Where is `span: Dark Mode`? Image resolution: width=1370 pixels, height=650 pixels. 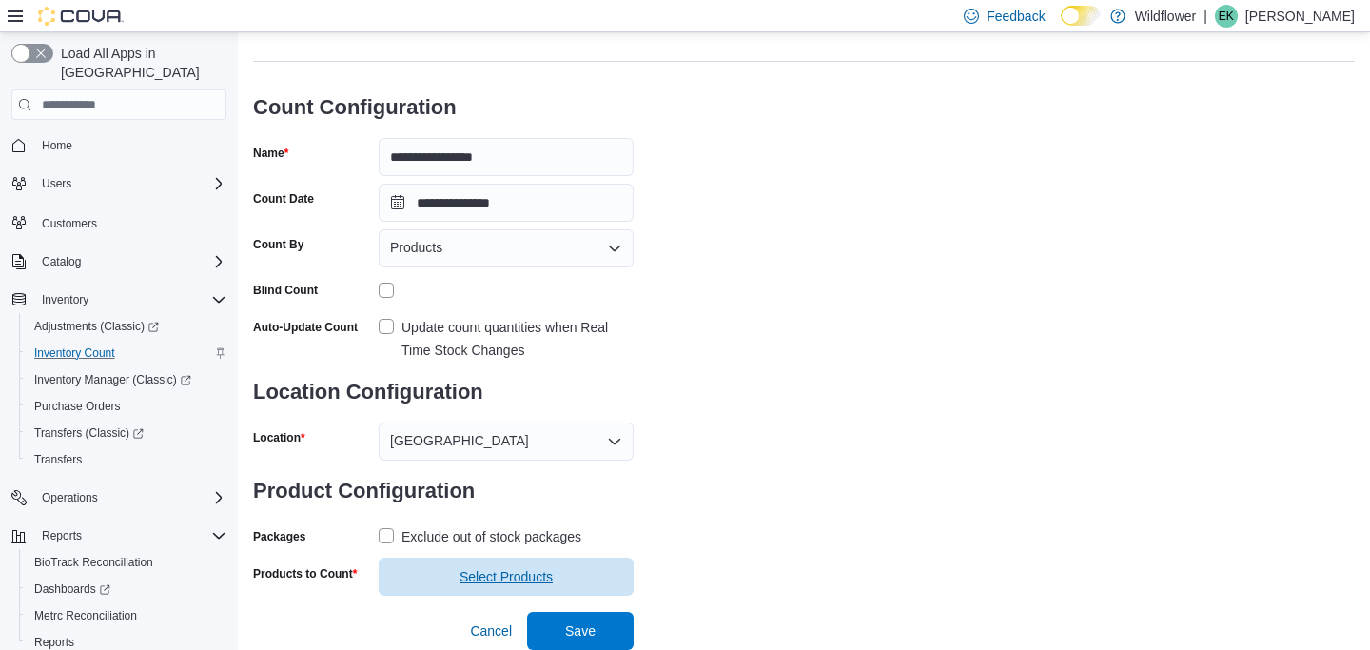 span: Dark Mode is located at coordinates (1061, 26).